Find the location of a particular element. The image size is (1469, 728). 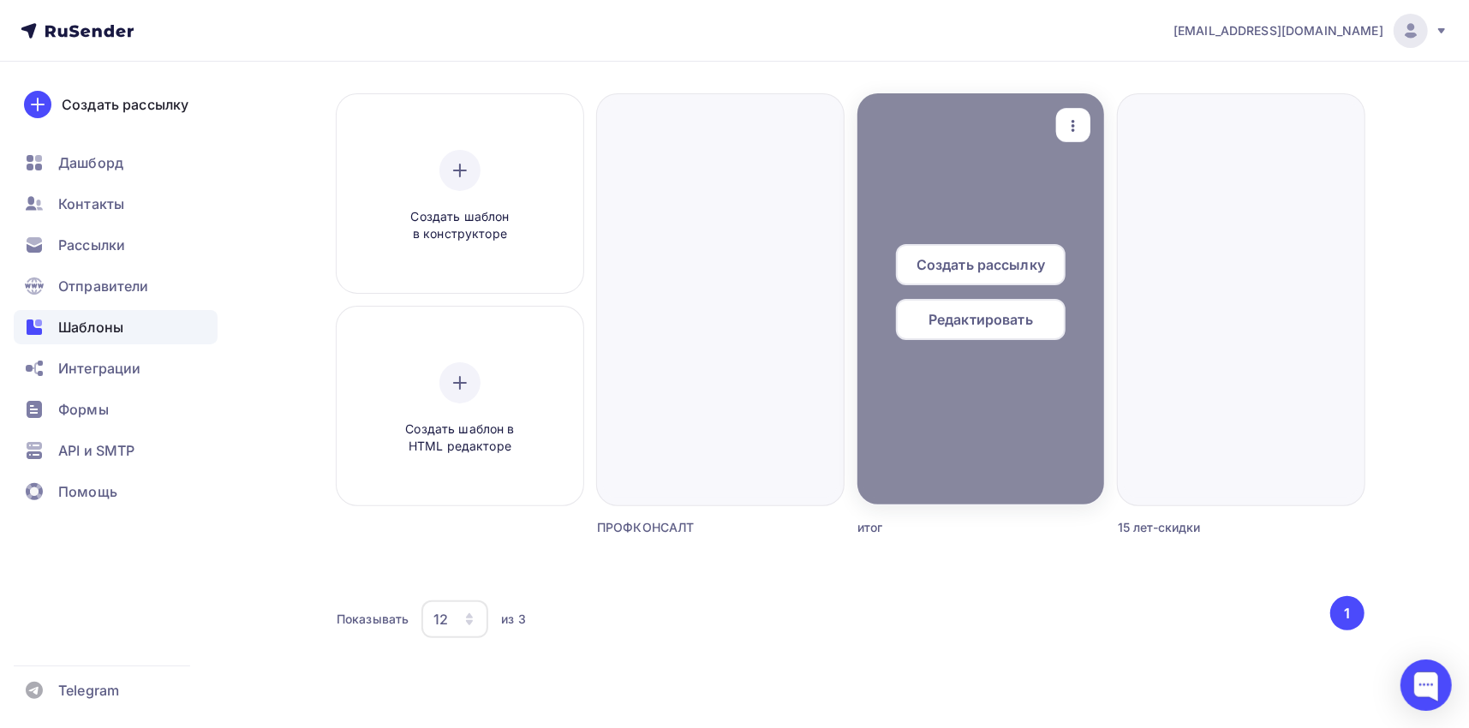

a: Шаблоны is located at coordinates (116, 327).